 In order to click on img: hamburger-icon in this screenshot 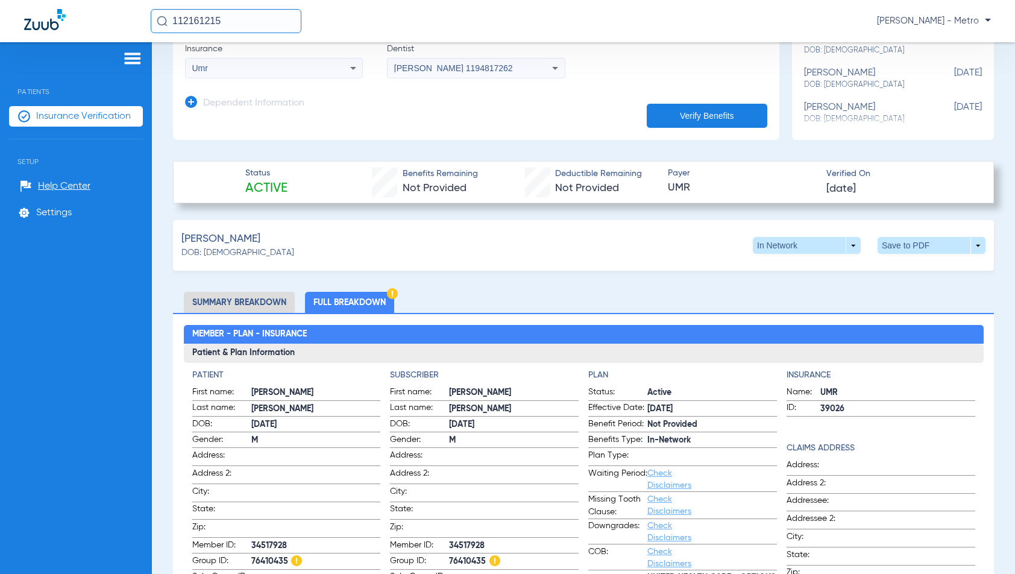, I will do `click(133, 58)`.